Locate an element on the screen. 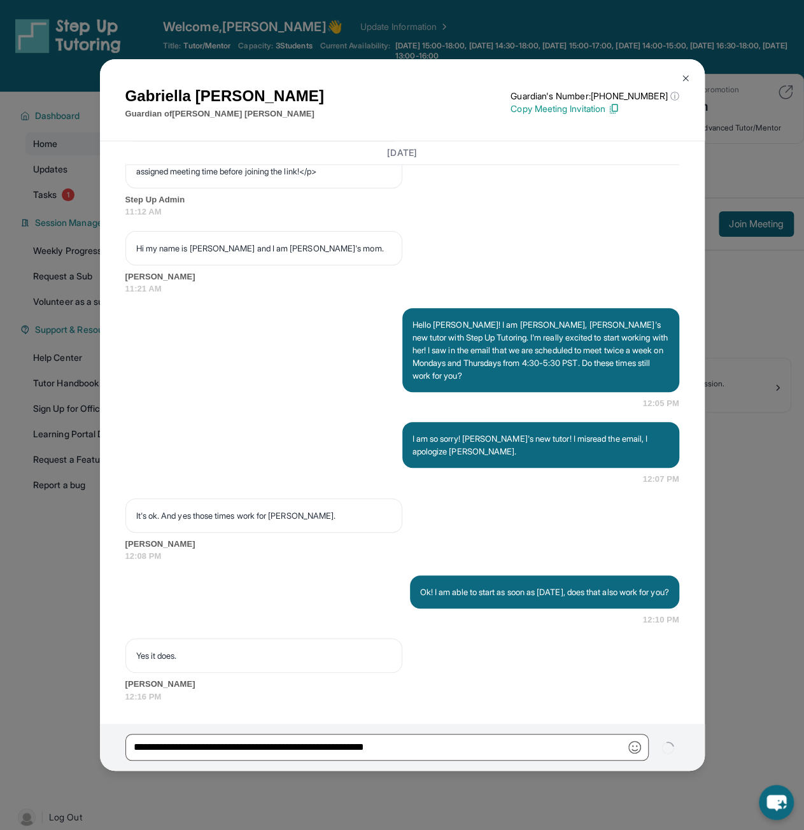 This screenshot has height=830, width=804. p: Copy Meeting Invitation is located at coordinates (595, 109).